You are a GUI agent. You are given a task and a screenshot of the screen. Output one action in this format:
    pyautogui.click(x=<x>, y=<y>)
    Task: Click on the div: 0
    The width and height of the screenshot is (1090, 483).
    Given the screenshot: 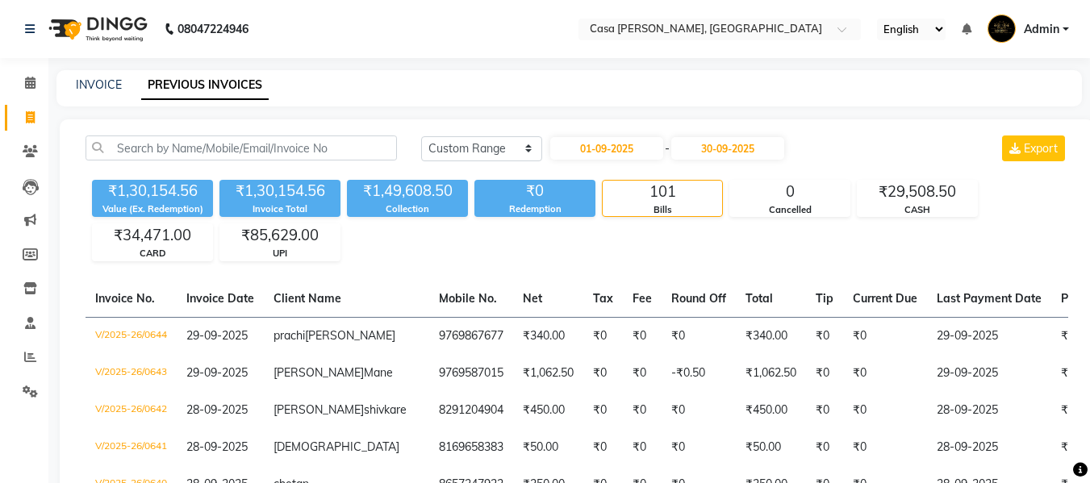 What is the action you would take?
    pyautogui.click(x=790, y=192)
    